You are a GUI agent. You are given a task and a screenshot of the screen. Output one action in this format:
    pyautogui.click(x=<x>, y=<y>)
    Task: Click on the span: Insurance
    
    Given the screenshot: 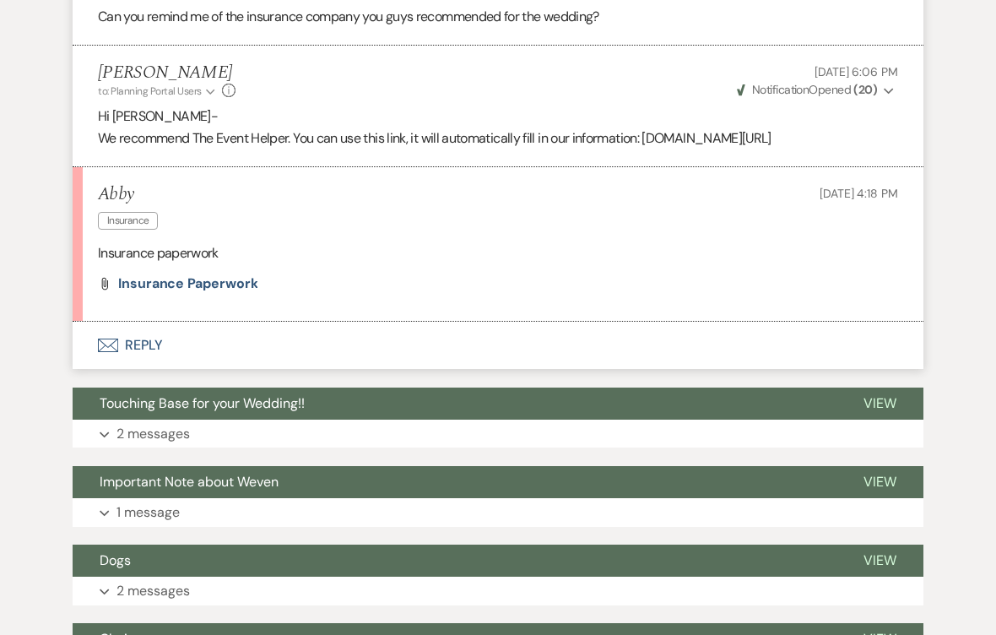 What is the action you would take?
    pyautogui.click(x=127, y=221)
    